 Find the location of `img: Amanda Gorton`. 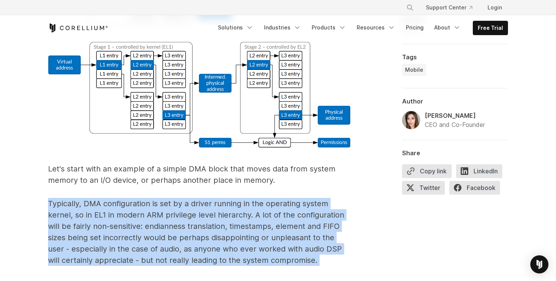

img: Amanda Gorton is located at coordinates (411, 120).